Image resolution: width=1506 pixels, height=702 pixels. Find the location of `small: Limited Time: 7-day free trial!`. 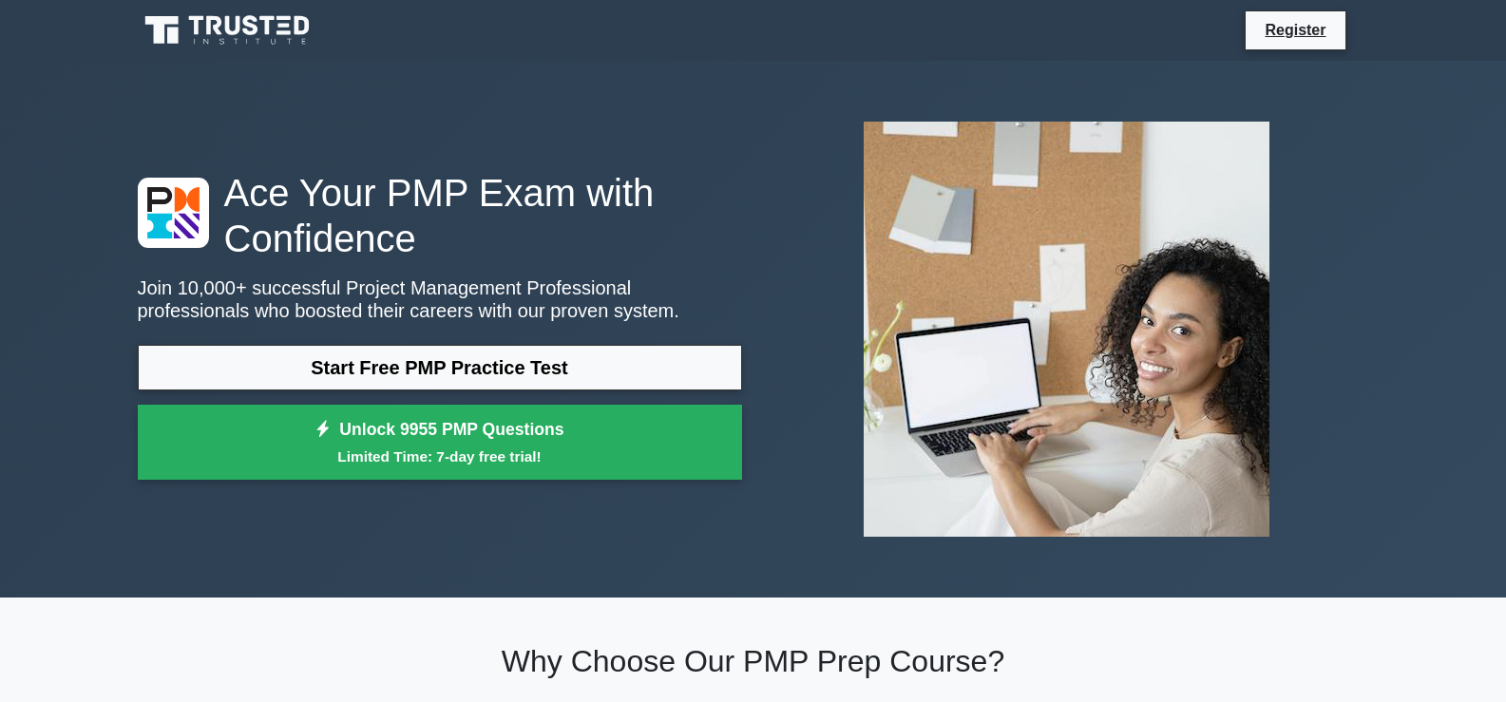

small: Limited Time: 7-day free trial! is located at coordinates (440, 456).